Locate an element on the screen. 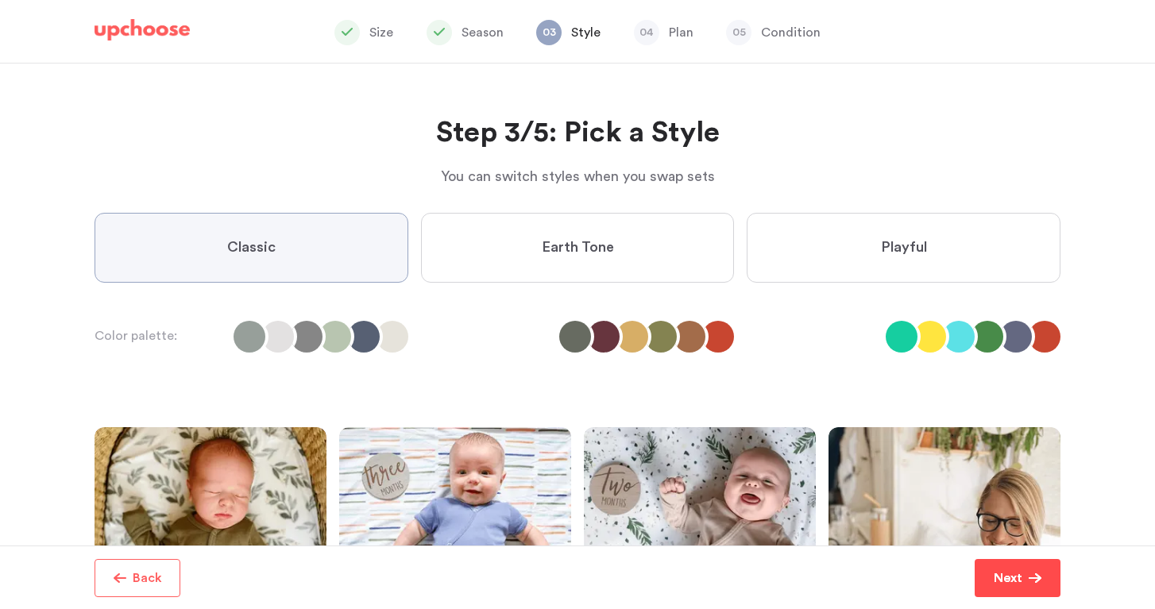  a: UpChoose is located at coordinates (142, 33).